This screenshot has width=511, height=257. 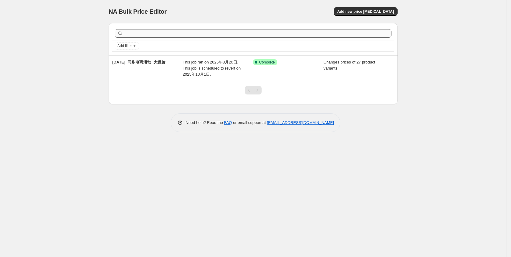 What do you see at coordinates (127, 46) in the screenshot?
I see `button: Add filter` at bounding box center [127, 46].